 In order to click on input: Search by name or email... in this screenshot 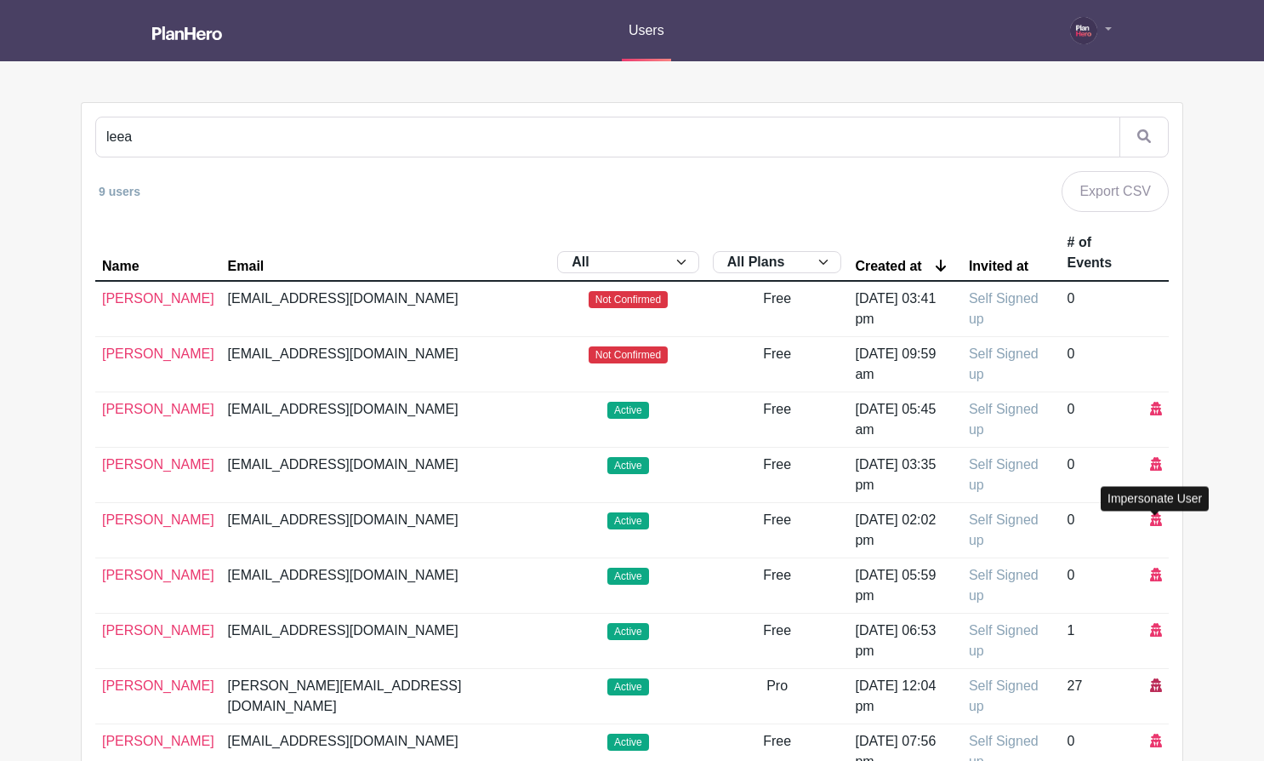, I will do `click(608, 137)`.